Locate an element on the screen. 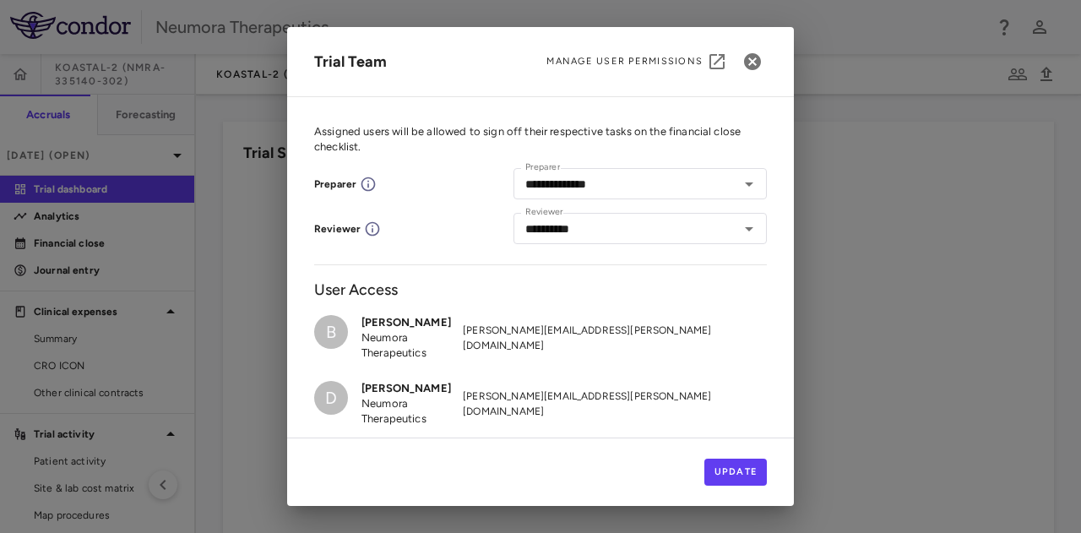 The height and width of the screenshot is (533, 1081). svg: For this trial, user can edit trial data, open periods, and comment, but cannot close periods. is located at coordinates (368, 184).